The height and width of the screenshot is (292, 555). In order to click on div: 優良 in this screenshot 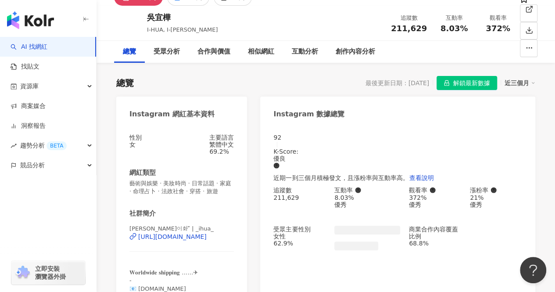, I will do `click(398, 159)`.